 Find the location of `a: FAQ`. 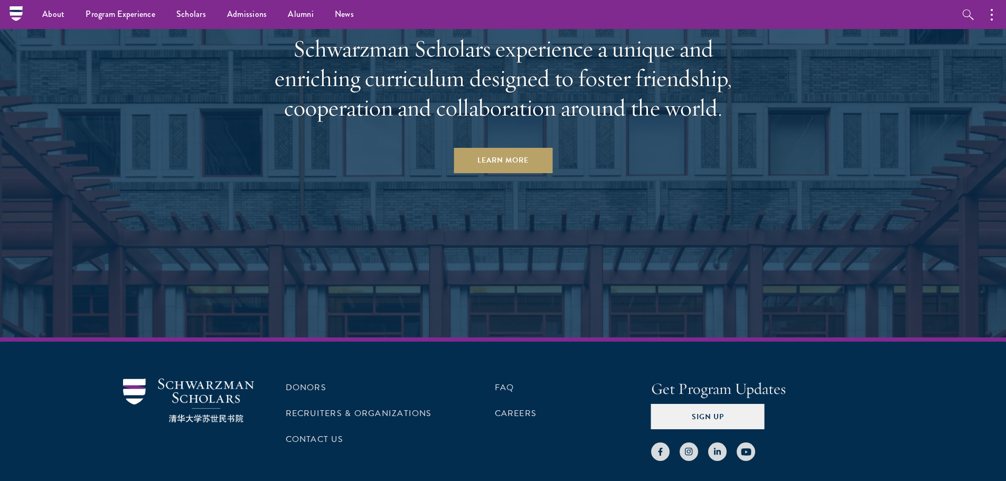

a: FAQ is located at coordinates (504, 388).